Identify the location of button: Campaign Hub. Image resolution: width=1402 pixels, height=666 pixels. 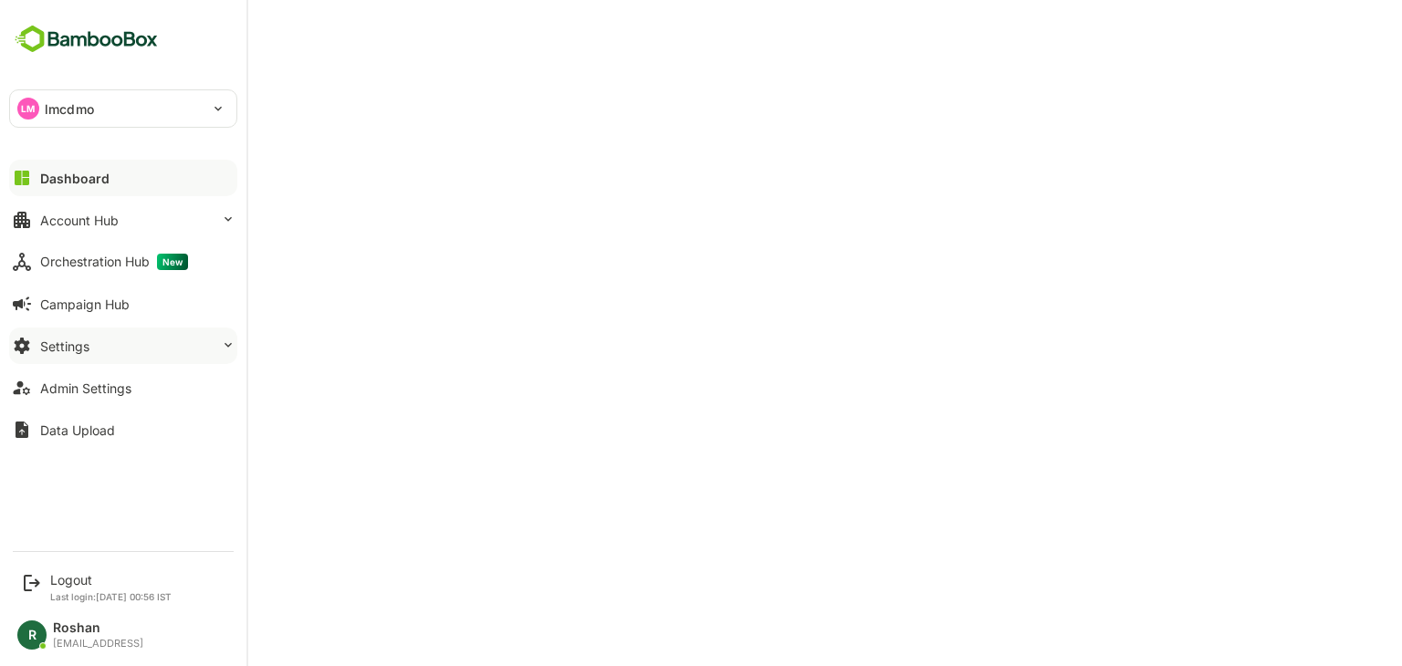
(123, 304).